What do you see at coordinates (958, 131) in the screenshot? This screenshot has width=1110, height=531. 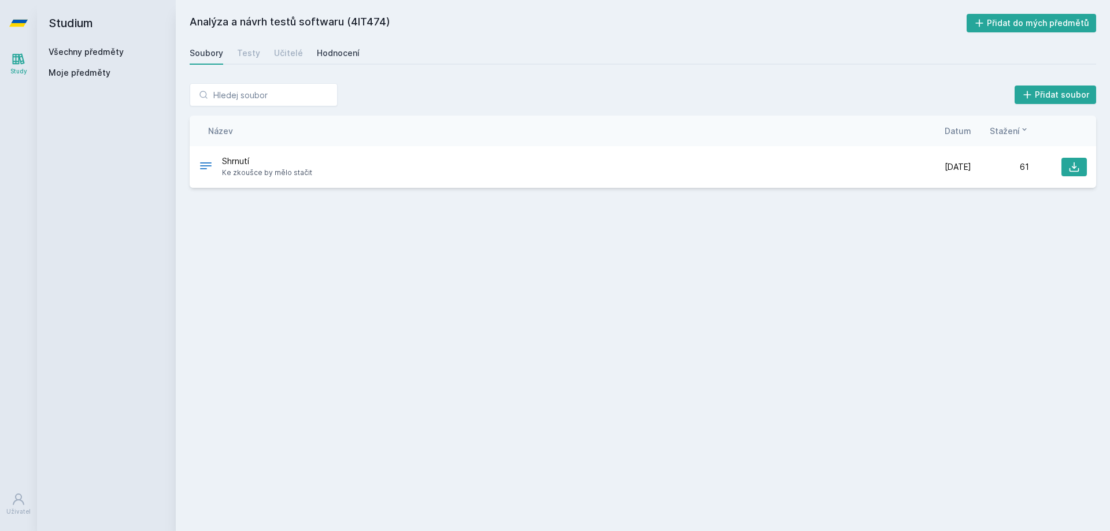 I see `button: Datum` at bounding box center [958, 131].